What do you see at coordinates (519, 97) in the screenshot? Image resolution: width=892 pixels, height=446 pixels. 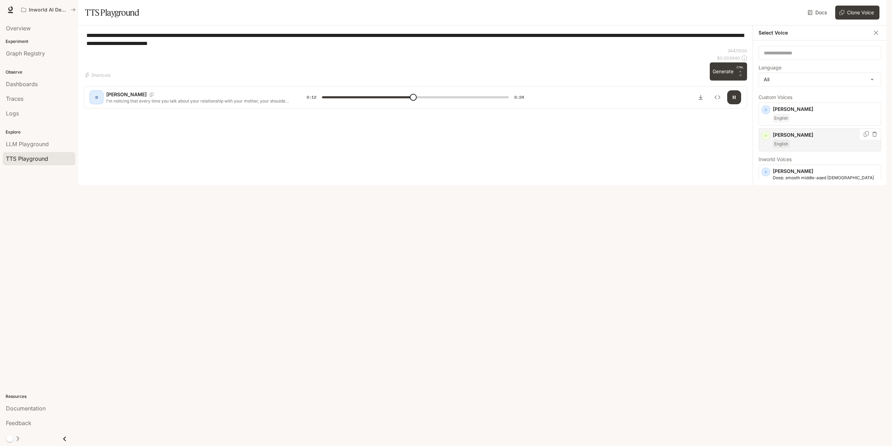 I see `span: 0:24` at bounding box center [519, 97].